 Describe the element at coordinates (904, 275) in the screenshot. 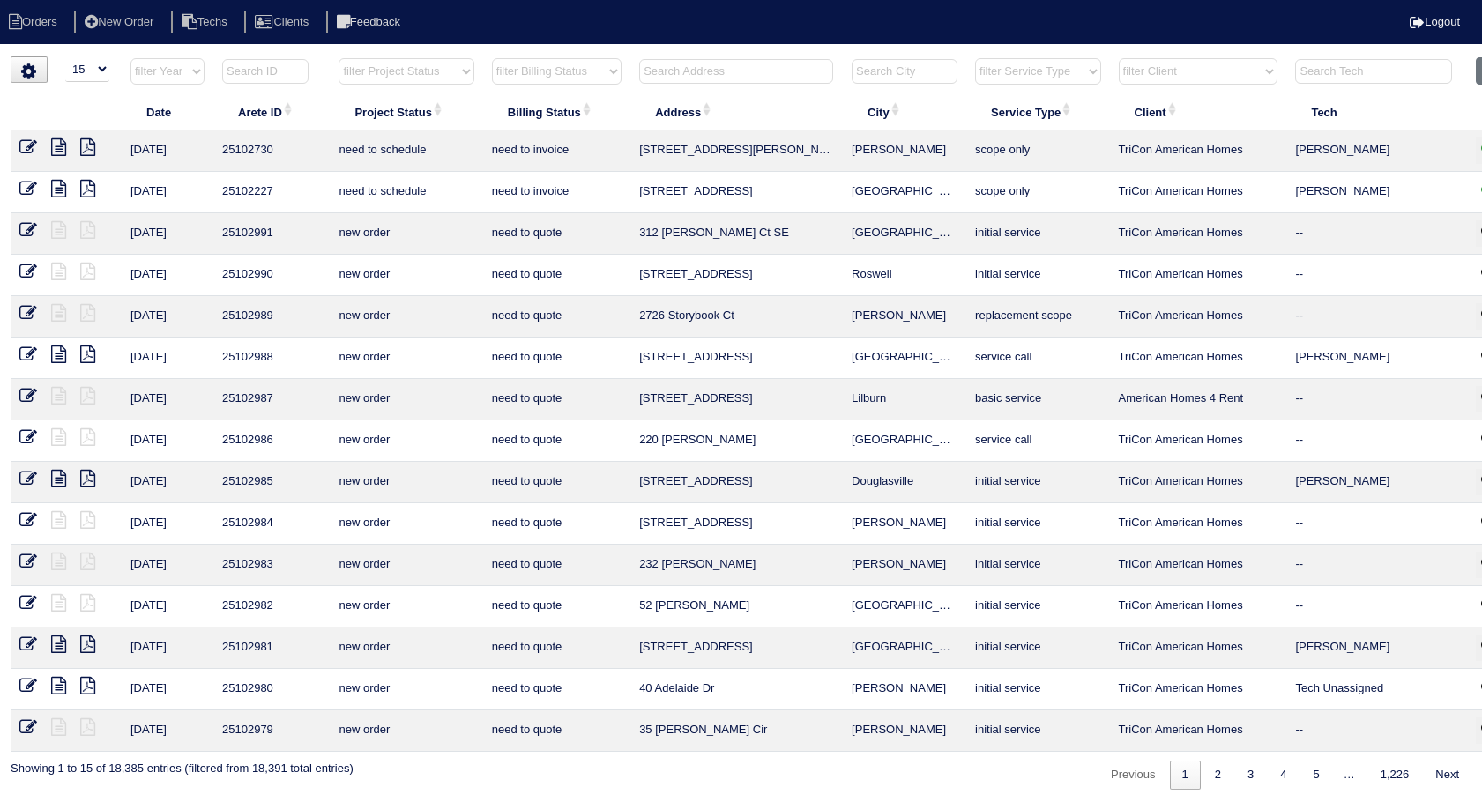

I see `td: Roswell` at that location.